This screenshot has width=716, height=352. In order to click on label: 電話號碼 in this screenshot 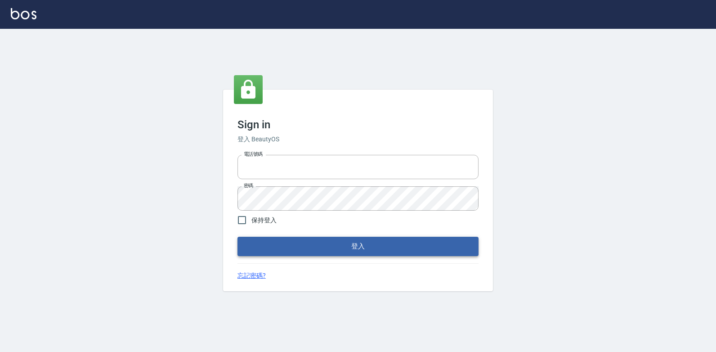, I will do `click(253, 154)`.